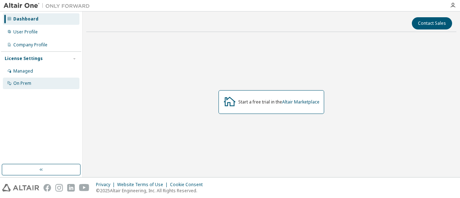 This screenshot has height=198, width=460. I want to click on img: youtube.svg, so click(84, 188).